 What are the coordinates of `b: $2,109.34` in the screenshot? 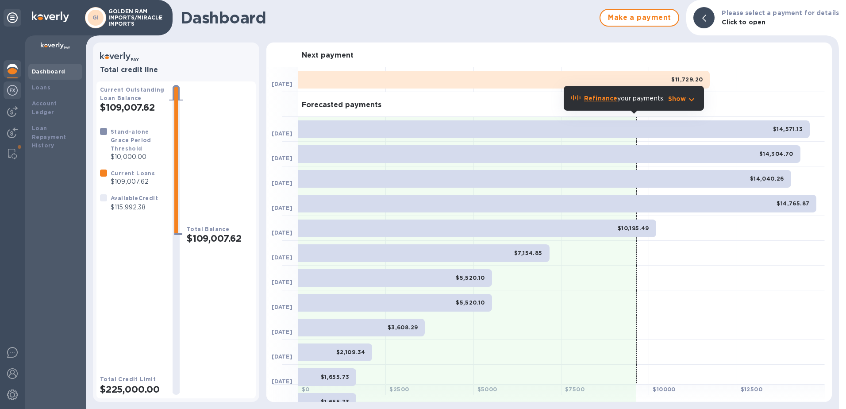 It's located at (351, 352).